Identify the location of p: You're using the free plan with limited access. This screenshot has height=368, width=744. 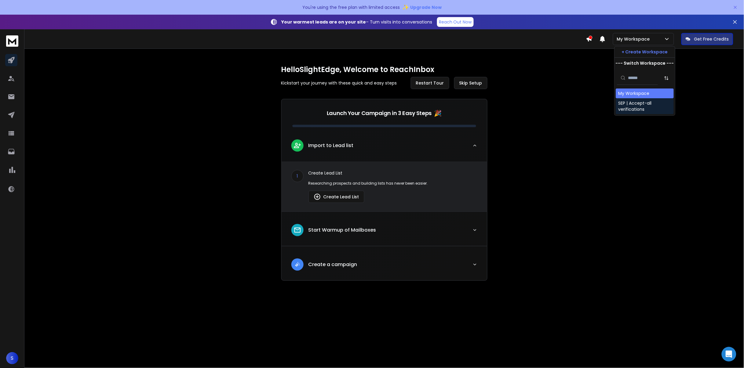
(351, 7).